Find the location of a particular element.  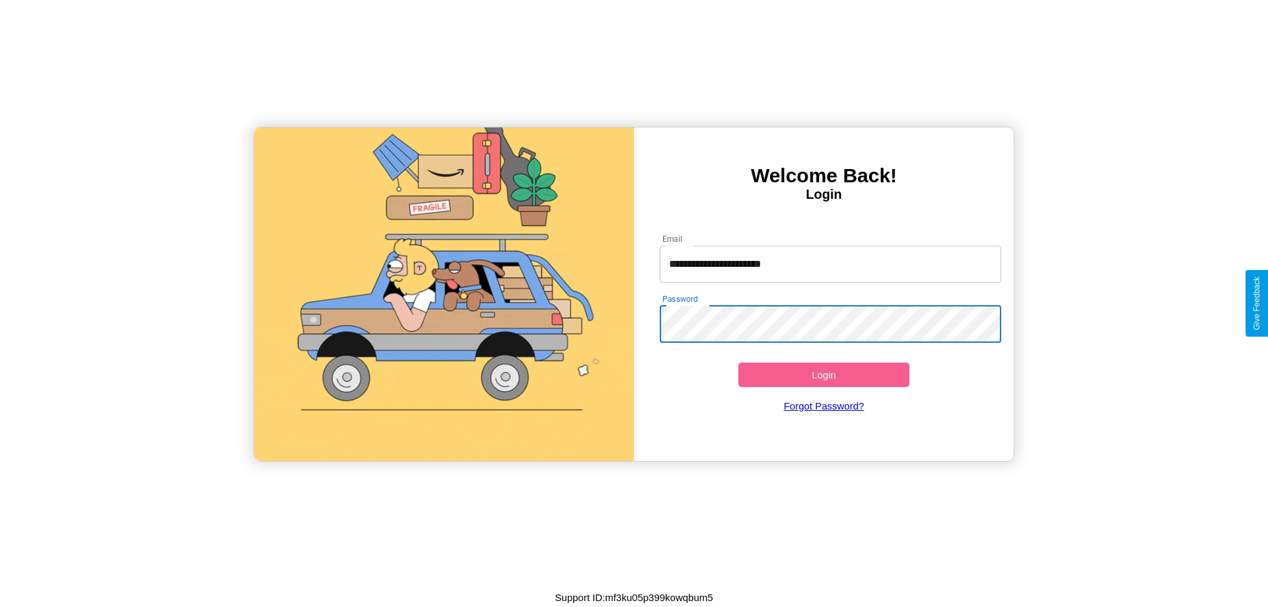

label: Email is located at coordinates (672, 238).